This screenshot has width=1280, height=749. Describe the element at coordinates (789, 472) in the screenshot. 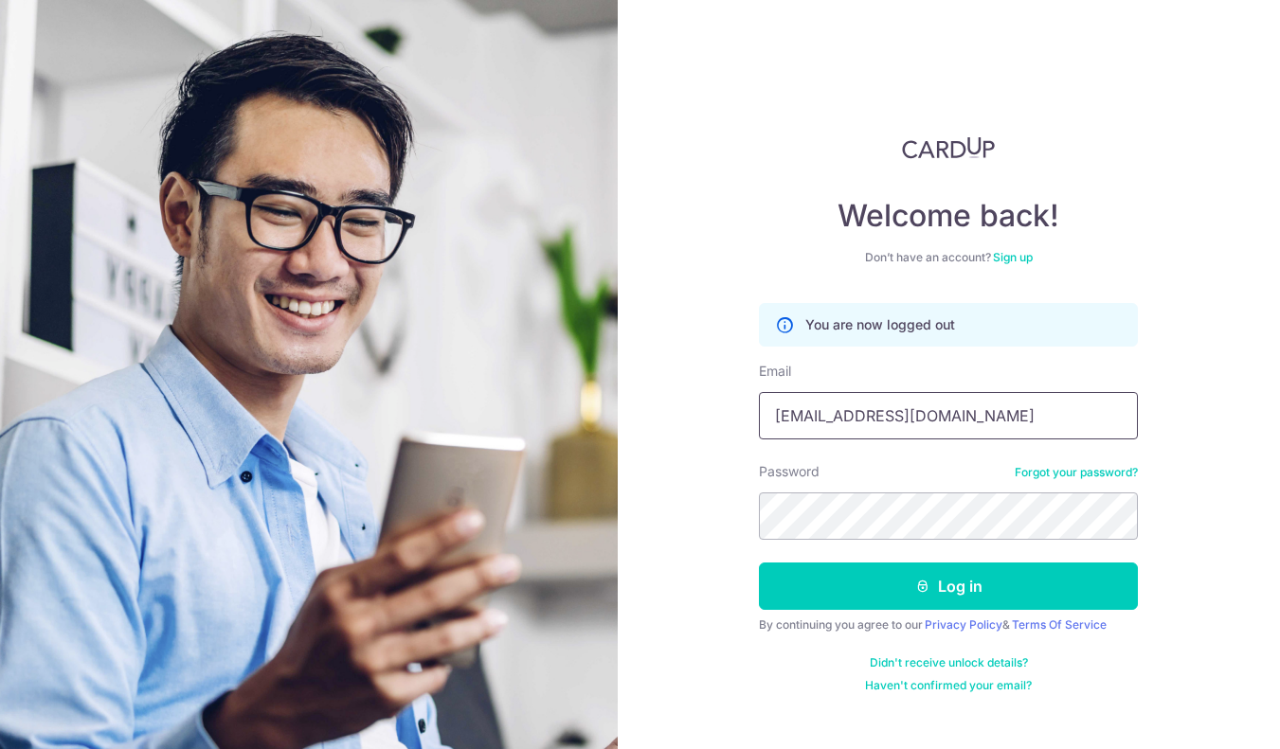

I see `label: Password` at that location.